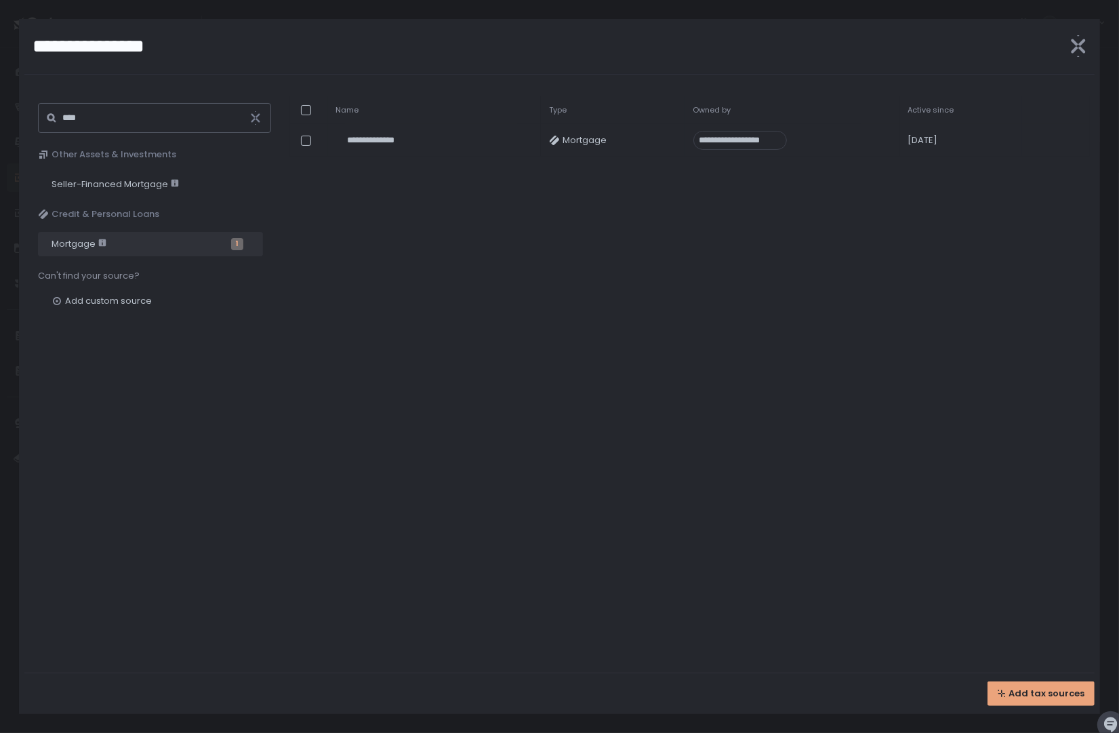 This screenshot has width=1119, height=733. Describe the element at coordinates (105, 214) in the screenshot. I see `span: Credit & Personal Loans` at that location.